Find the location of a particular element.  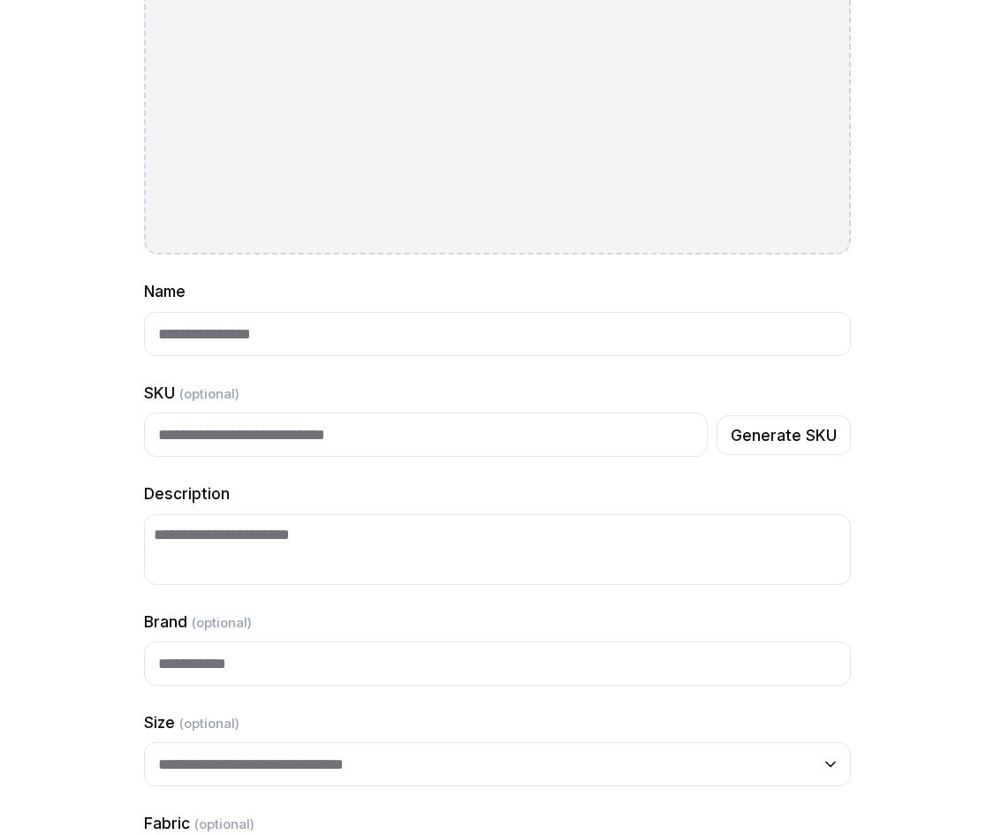

label: SKU is located at coordinates (192, 392).